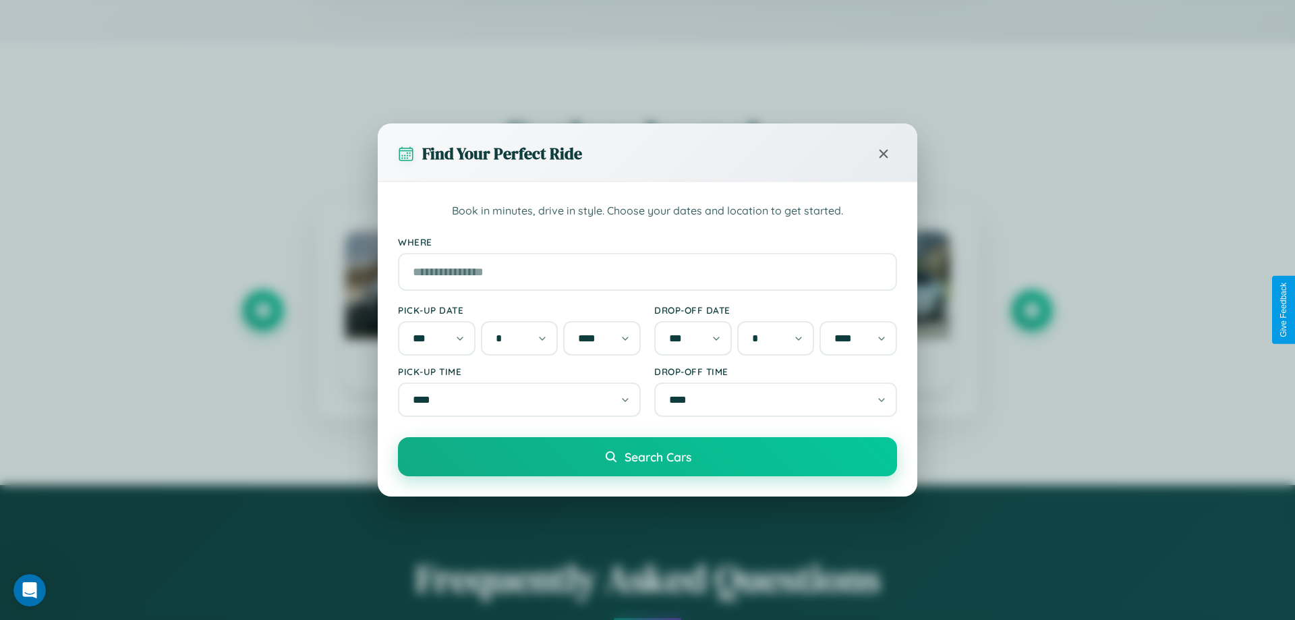  I want to click on span: Search Cars, so click(657, 456).